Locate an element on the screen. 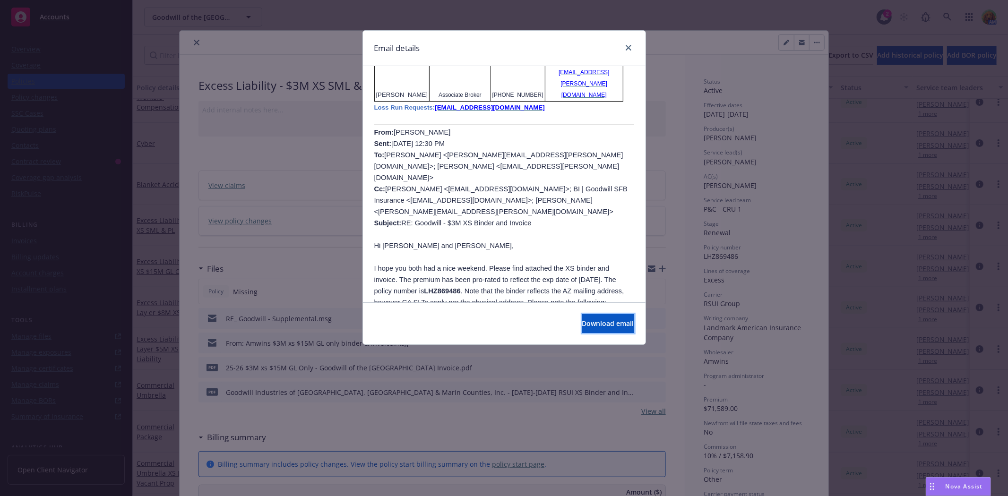 Image resolution: width=1008 pixels, height=496 pixels. button: Download email is located at coordinates (608, 324).